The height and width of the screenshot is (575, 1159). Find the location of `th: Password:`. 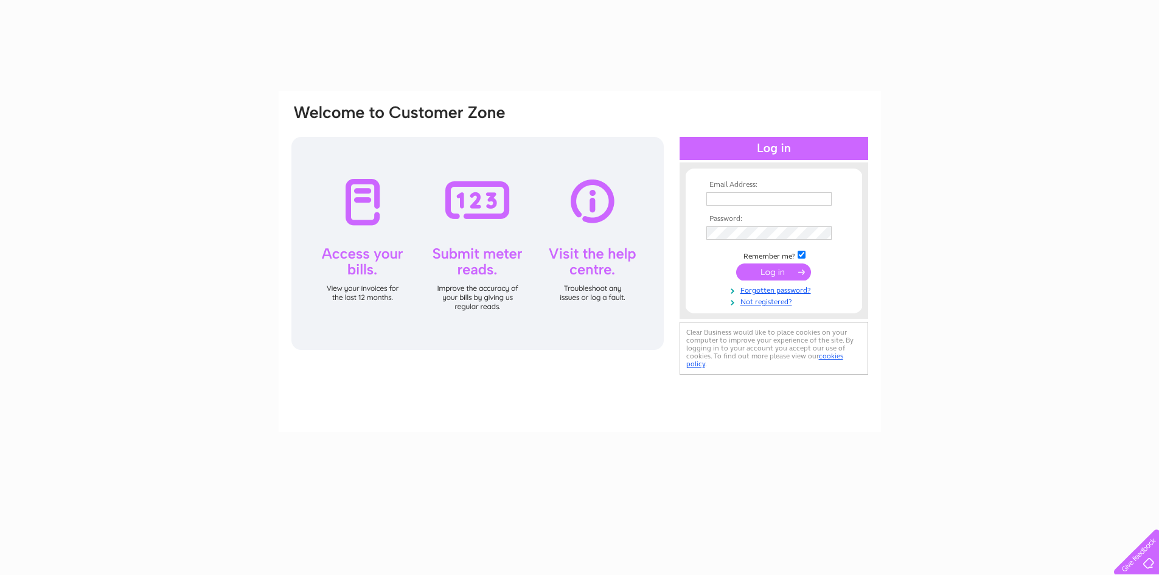

th: Password: is located at coordinates (774, 219).